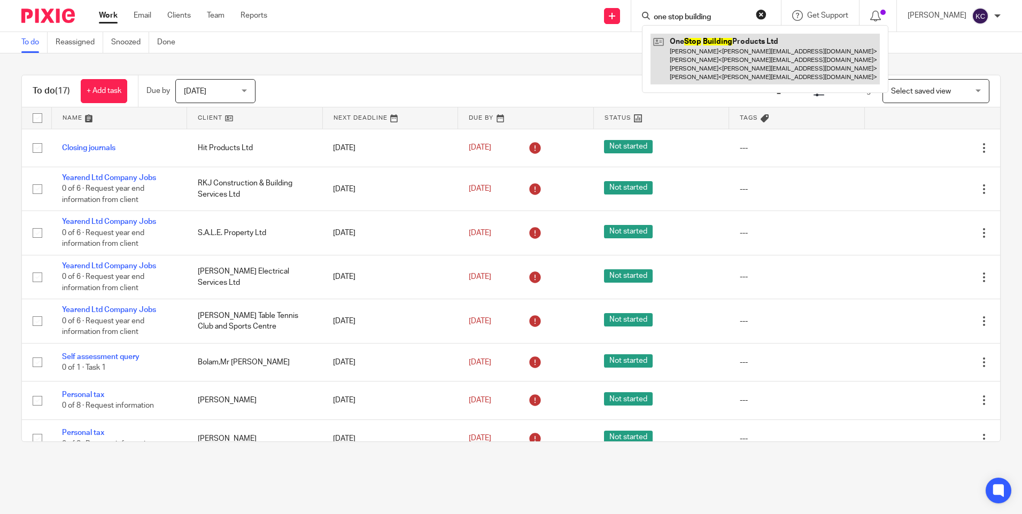  Describe the element at coordinates (170, 42) in the screenshot. I see `a: Done` at that location.